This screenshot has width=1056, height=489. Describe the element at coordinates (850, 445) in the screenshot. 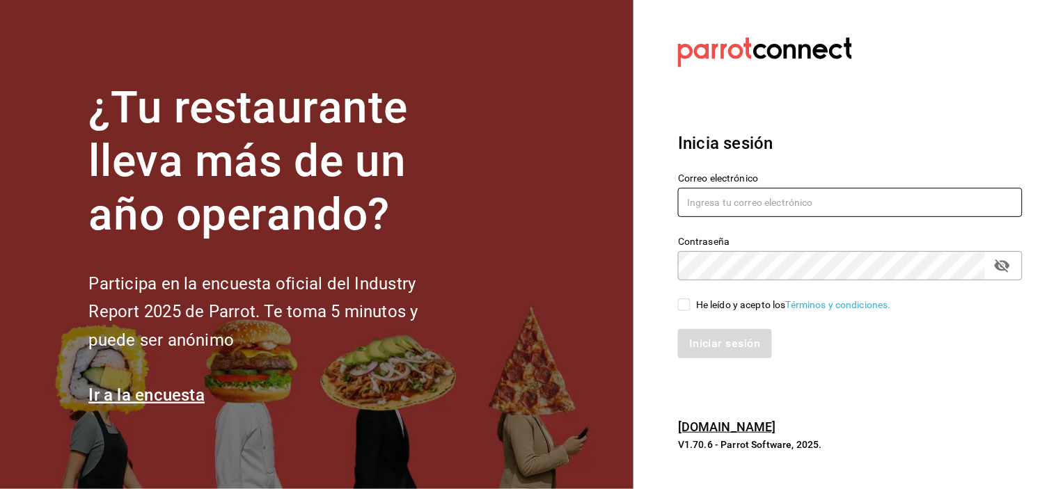

I see `p: V1.70.6 - Parrot Software, 2025.` at that location.